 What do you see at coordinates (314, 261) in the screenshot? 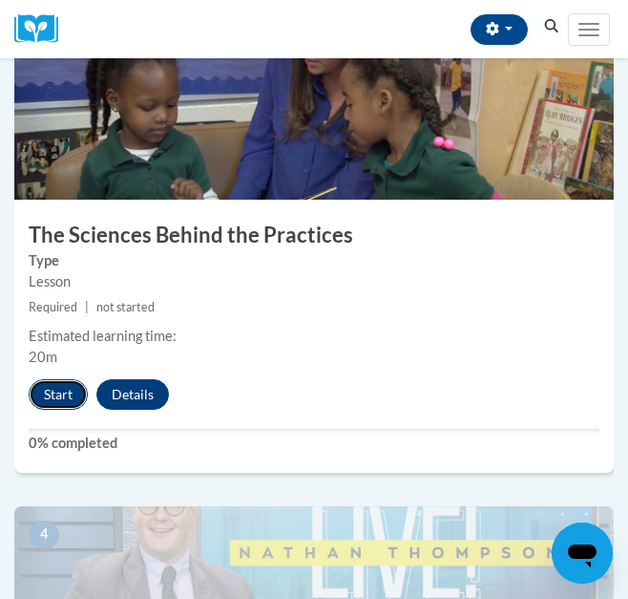
I see `label: Type` at bounding box center [314, 261].